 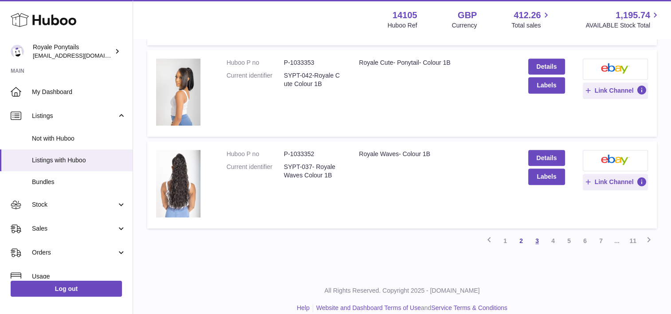 What do you see at coordinates (402, 25) in the screenshot?
I see `div: Huboo Ref` at bounding box center [402, 25].